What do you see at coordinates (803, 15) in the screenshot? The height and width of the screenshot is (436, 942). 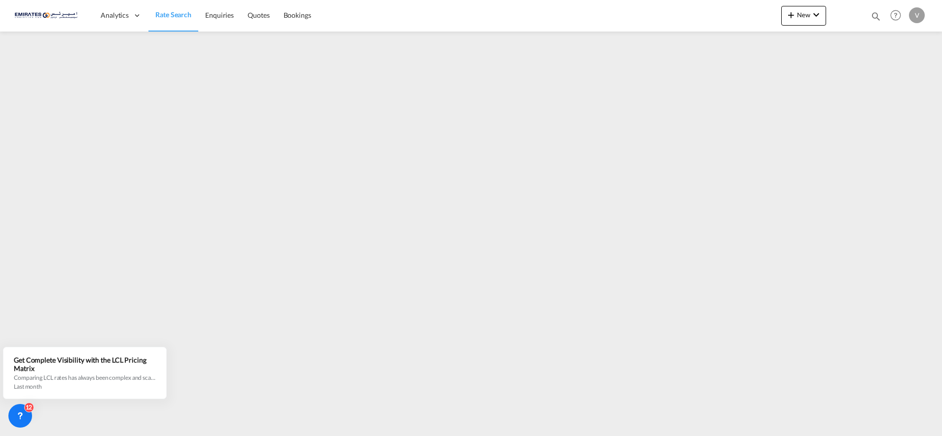 I see `span: New` at bounding box center [803, 15].